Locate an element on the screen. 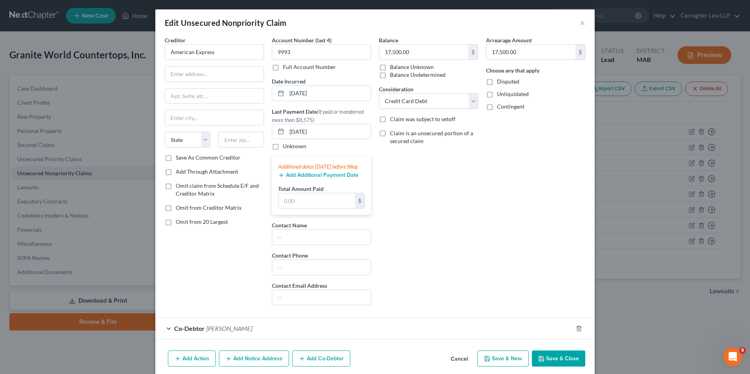 Image resolution: width=750 pixels, height=374 pixels. span: Contingent is located at coordinates (511, 106).